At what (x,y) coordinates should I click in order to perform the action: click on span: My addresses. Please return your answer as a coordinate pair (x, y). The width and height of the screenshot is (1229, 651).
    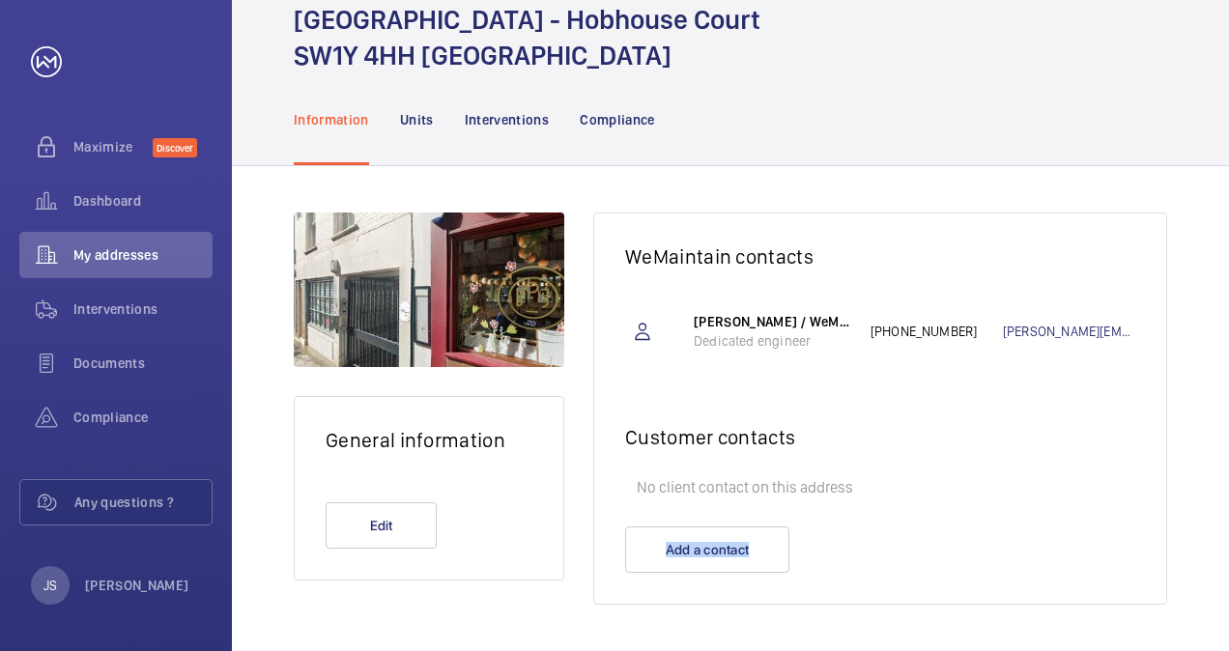
    Looking at the image, I should click on (143, 255).